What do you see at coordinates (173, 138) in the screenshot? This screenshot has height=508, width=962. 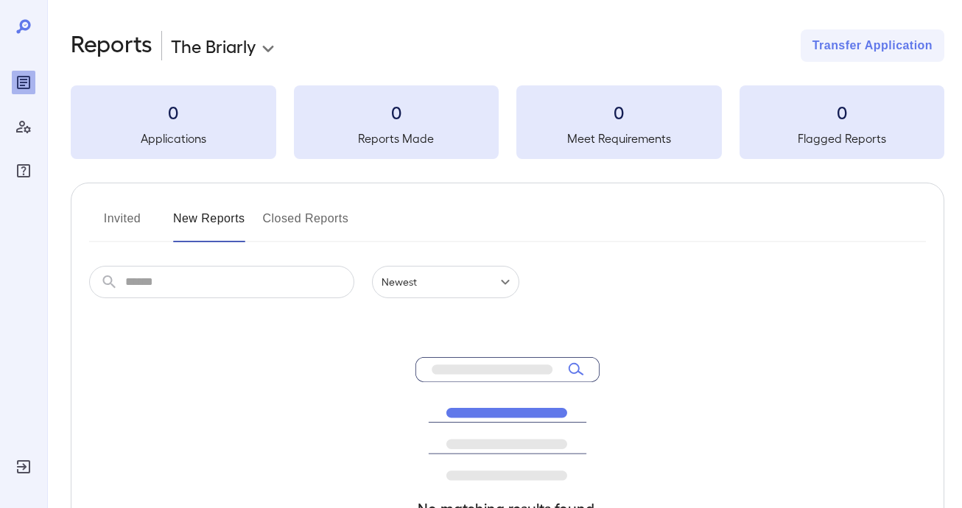 I see `h5: Applications` at bounding box center [173, 138].